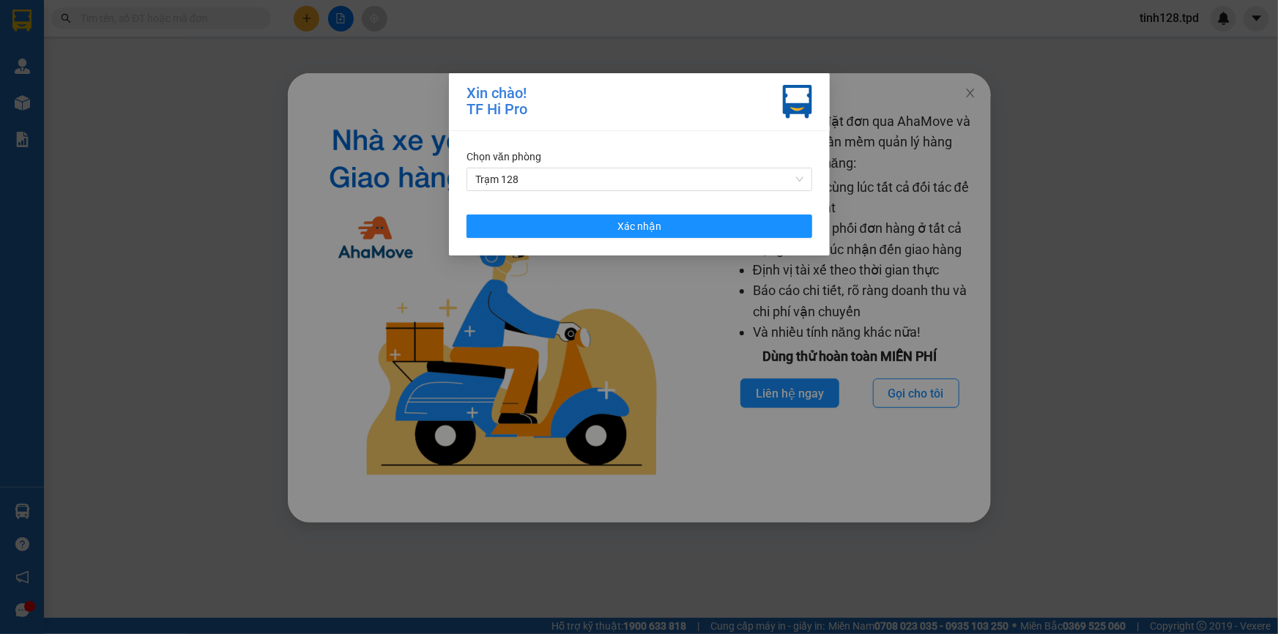 Image resolution: width=1278 pixels, height=634 pixels. What do you see at coordinates (640, 226) in the screenshot?
I see `span: Xác nhận` at bounding box center [640, 226].